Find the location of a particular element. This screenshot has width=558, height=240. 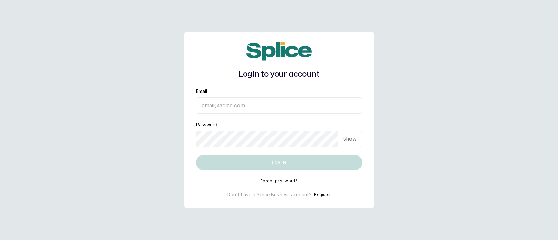

button: Log in is located at coordinates (279, 163).